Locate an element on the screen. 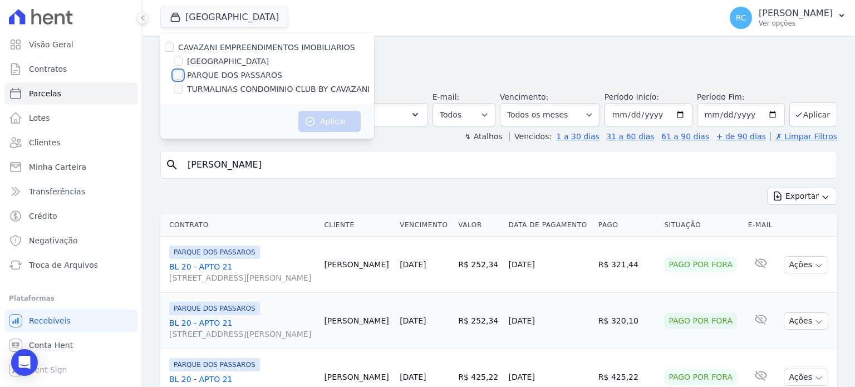 This screenshot has height=387, width=855. label: Período Inicío: is located at coordinates (632, 97).